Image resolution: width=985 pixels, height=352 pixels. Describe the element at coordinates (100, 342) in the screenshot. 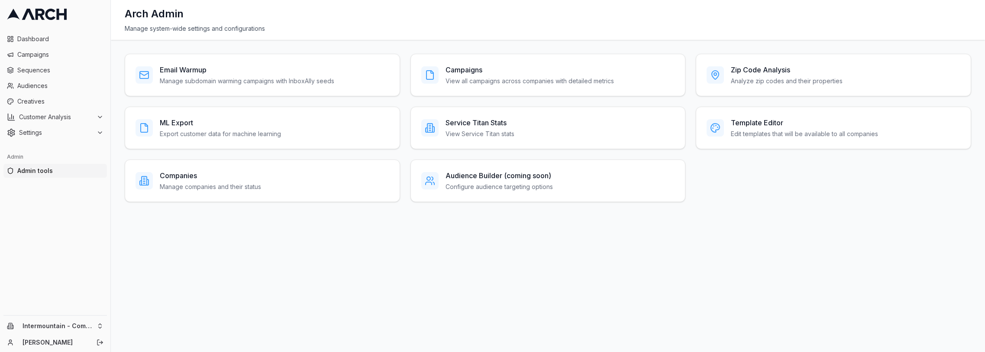

I see `button: Log out` at that location.